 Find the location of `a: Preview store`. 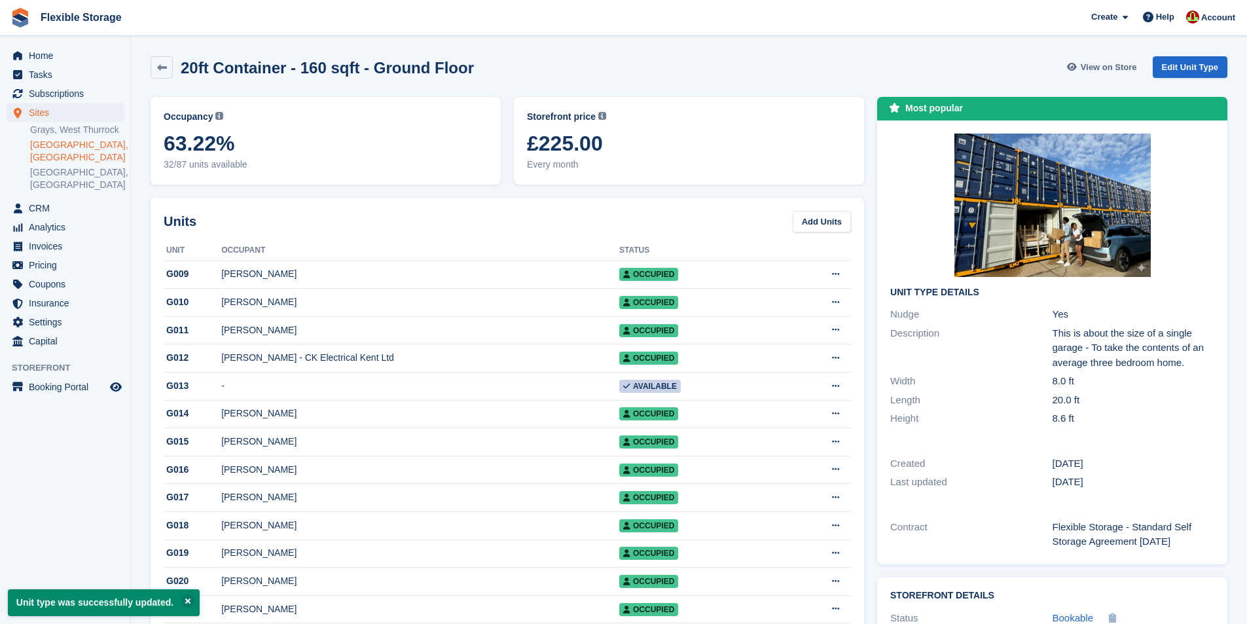

a: Preview store is located at coordinates (116, 387).